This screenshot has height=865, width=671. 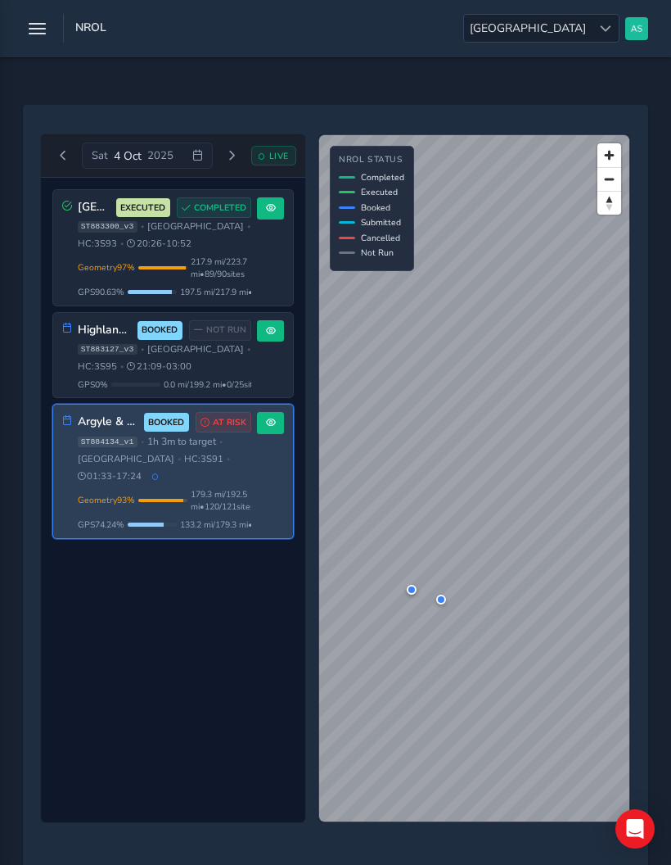 I want to click on span: GPS 90.63 %, so click(x=101, y=291).